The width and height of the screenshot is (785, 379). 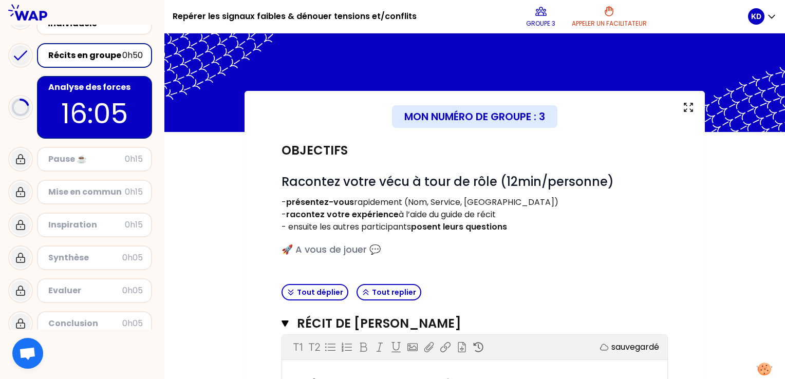 I want to click on div: Inspiration, so click(x=86, y=225).